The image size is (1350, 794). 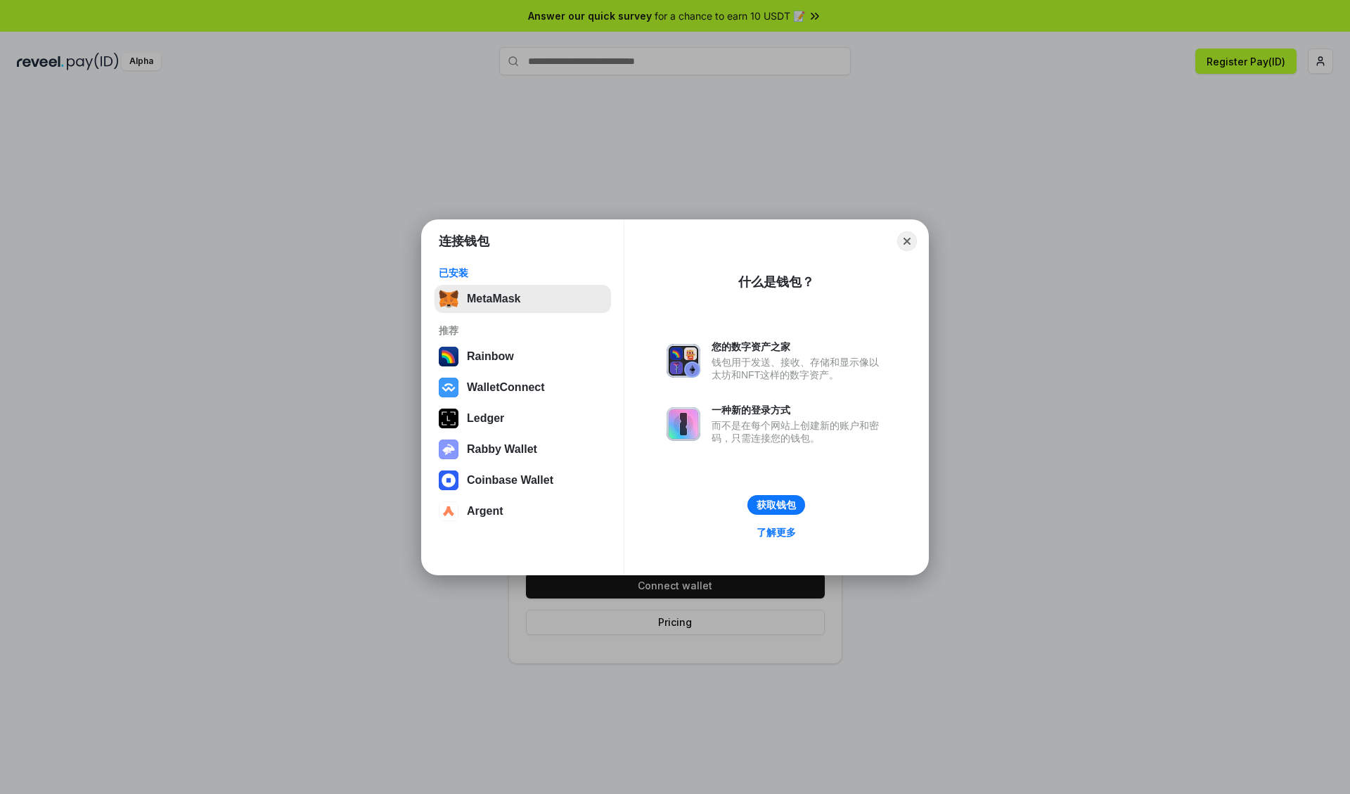 What do you see at coordinates (776, 532) in the screenshot?
I see `a: 了解更多` at bounding box center [776, 532].